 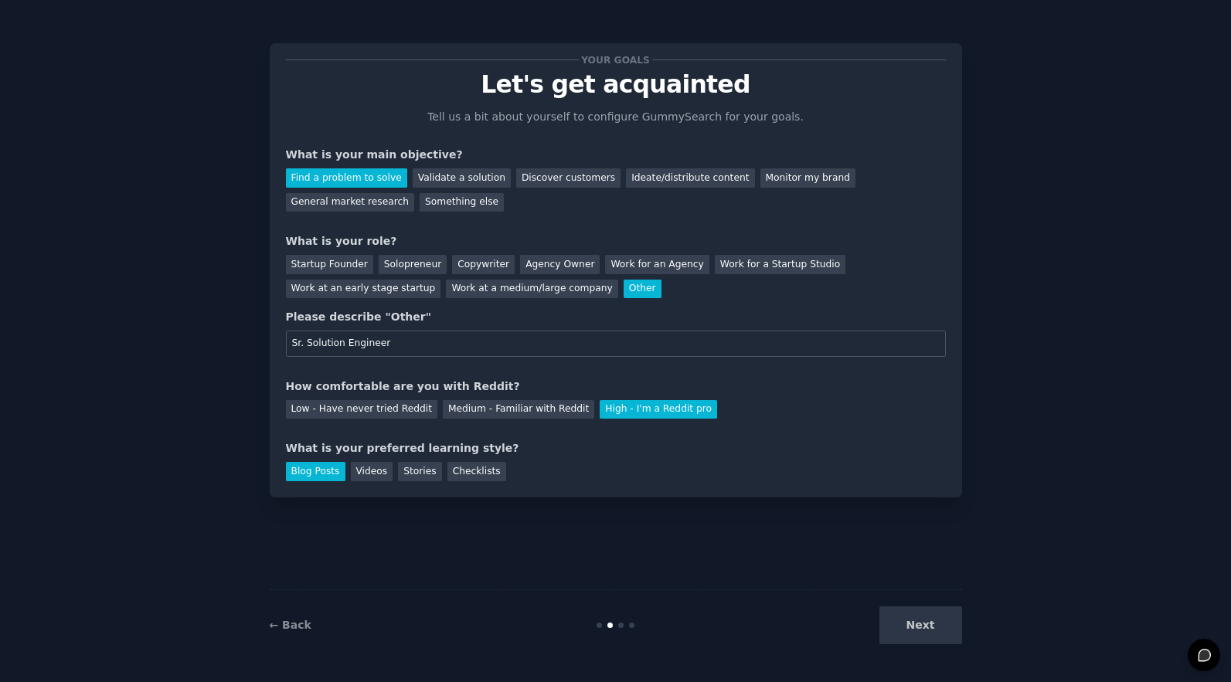 I want to click on div: Work at a medium/large company, so click(x=532, y=289).